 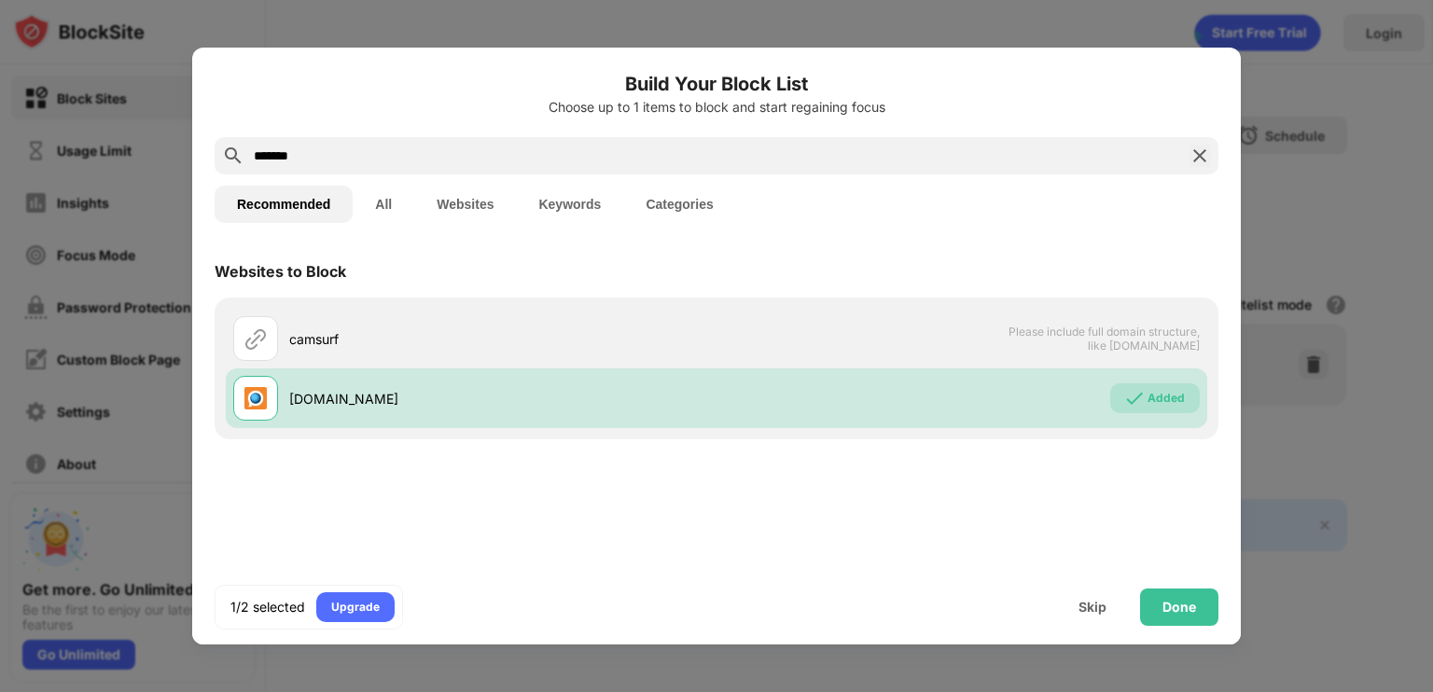 I want to click on button: All, so click(x=384, y=204).